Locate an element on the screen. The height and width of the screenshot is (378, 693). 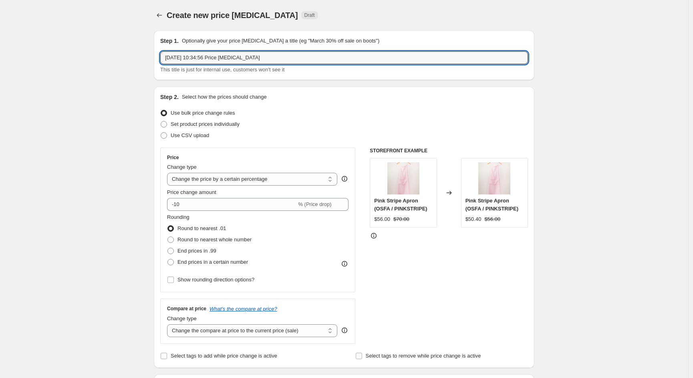
span: Use CSV upload is located at coordinates (190, 135).